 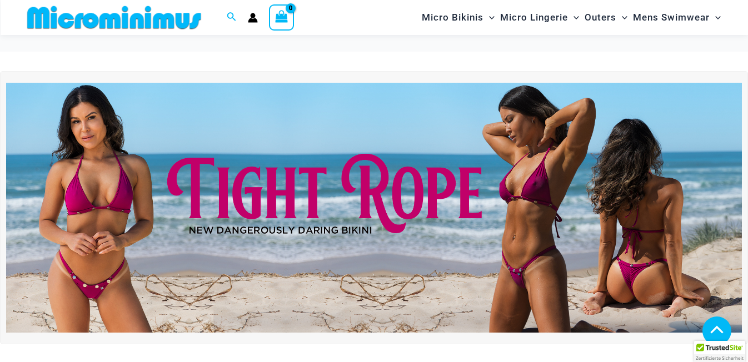 I want to click on a: OutersMenu ToggleMenu Toggle, so click(x=605, y=17).